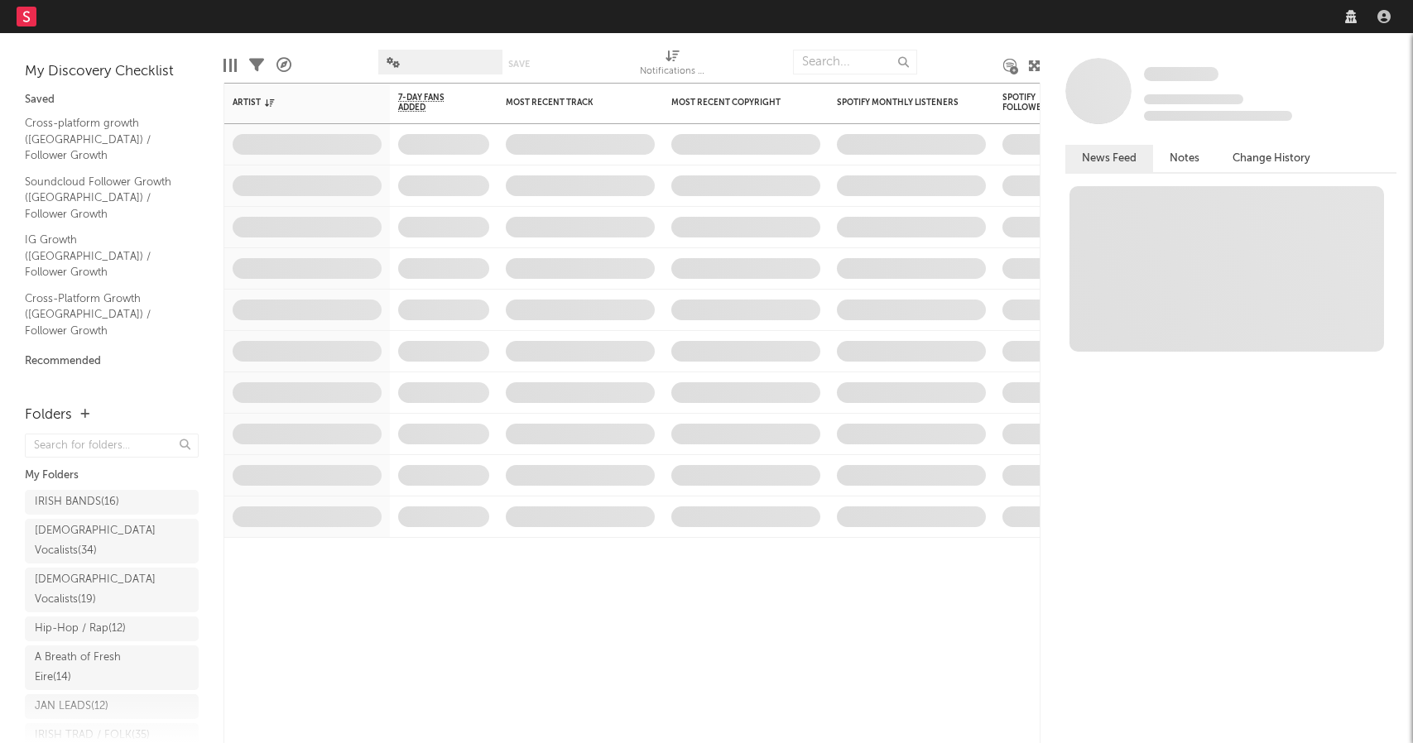 Image resolution: width=1413 pixels, height=743 pixels. Describe the element at coordinates (1272, 158) in the screenshot. I see `button: Change History` at that location.